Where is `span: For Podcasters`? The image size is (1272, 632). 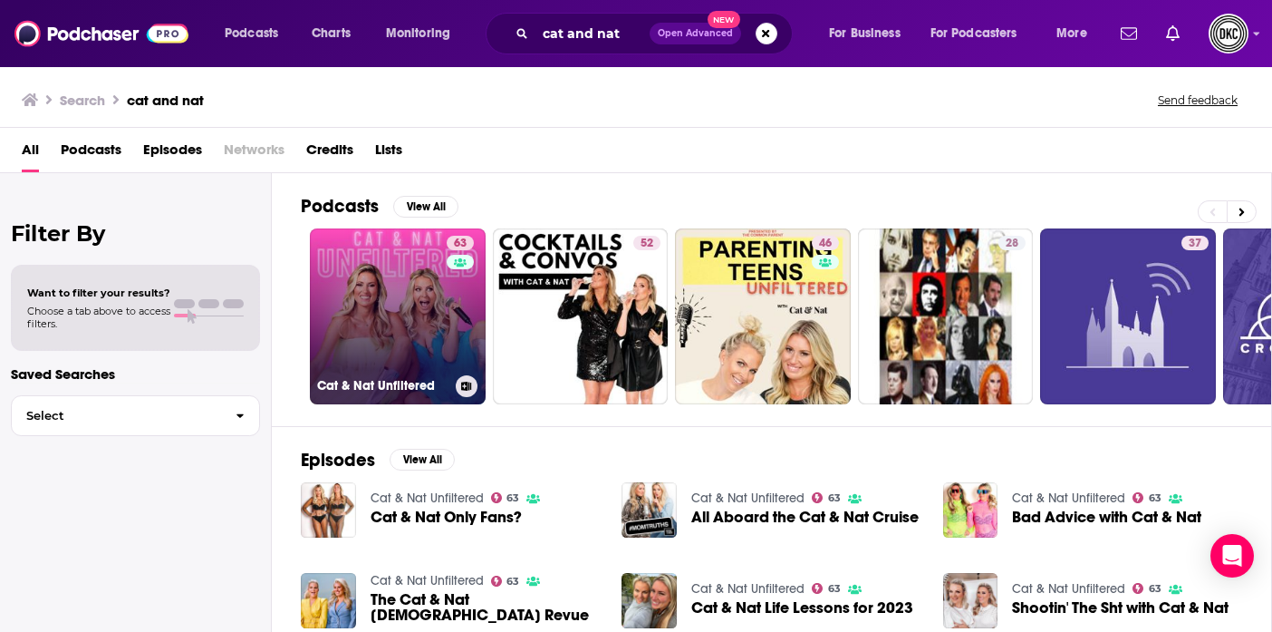 span: For Podcasters is located at coordinates (974, 34).